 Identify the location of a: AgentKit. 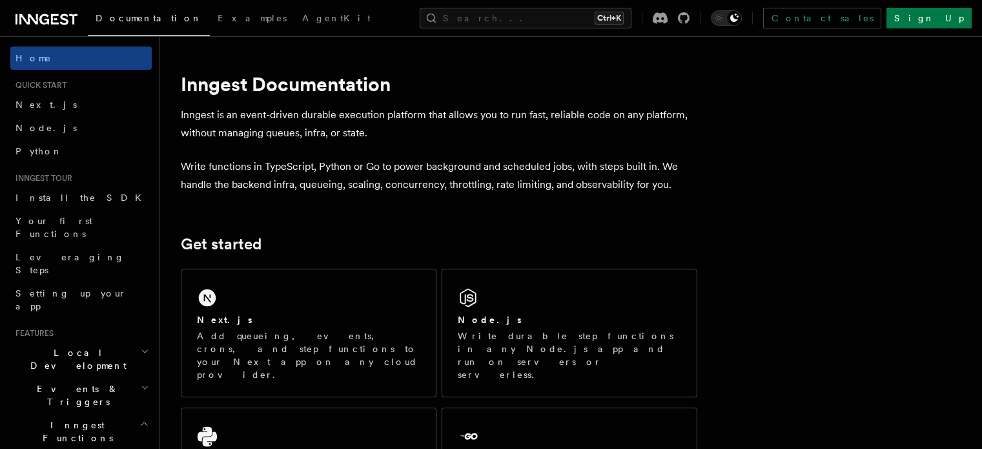
(337, 19).